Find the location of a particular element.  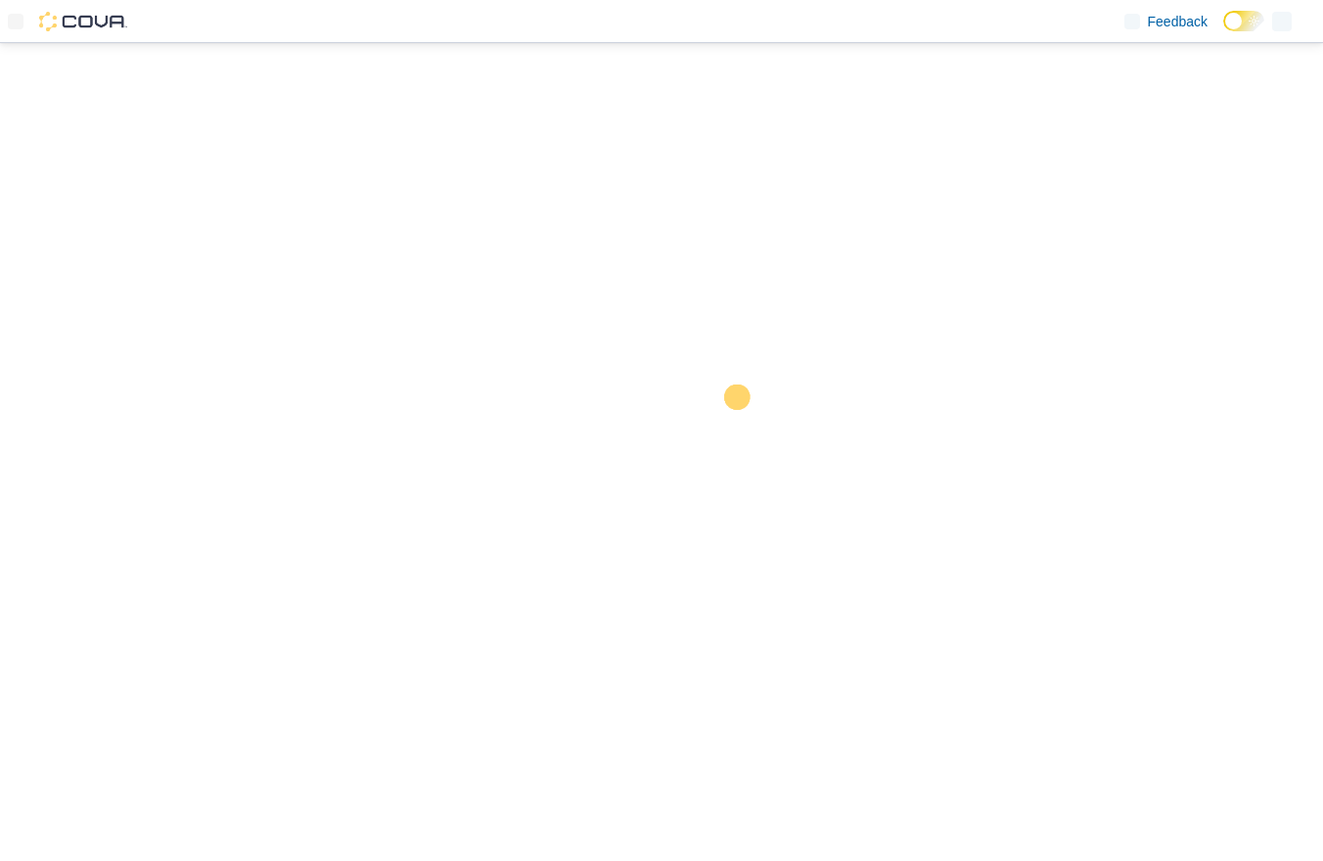

img: cova-loader is located at coordinates (735, 443).